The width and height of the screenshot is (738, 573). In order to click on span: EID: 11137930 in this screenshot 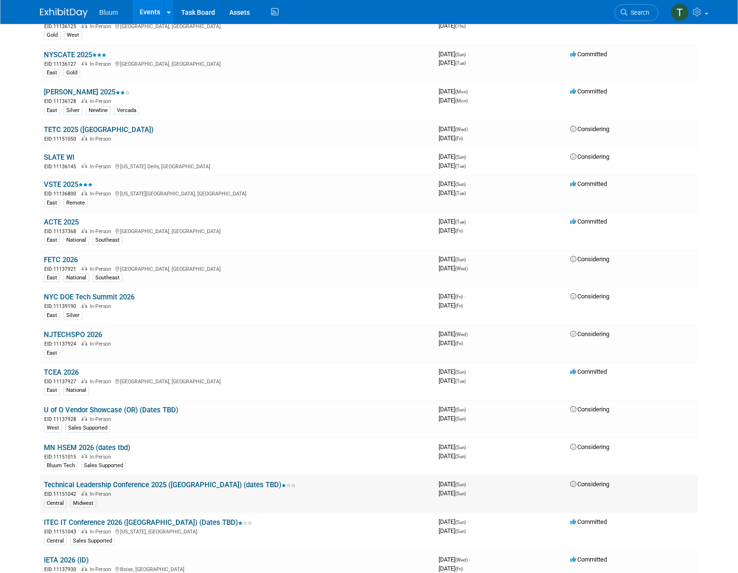, I will do `click(62, 569)`.